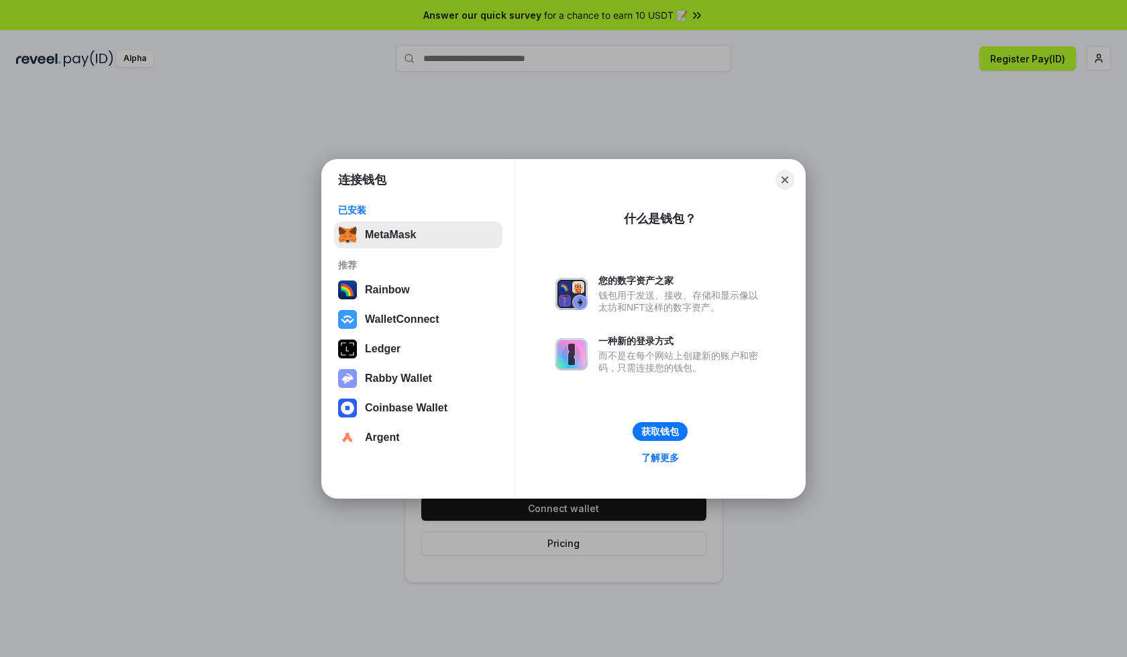  What do you see at coordinates (383, 438) in the screenshot?
I see `div: Argent` at bounding box center [383, 438].